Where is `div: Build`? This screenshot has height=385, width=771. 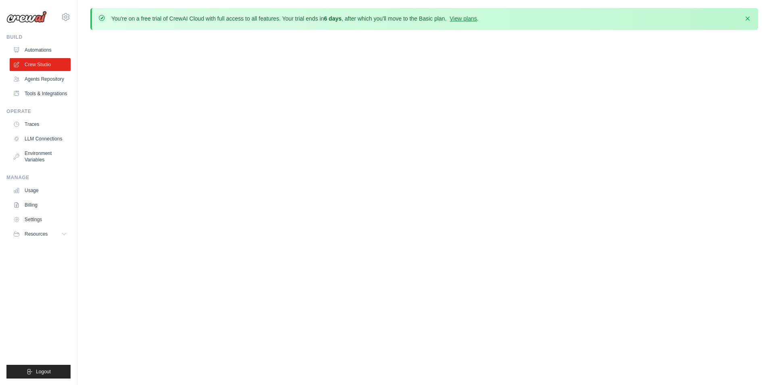 div: Build is located at coordinates (38, 37).